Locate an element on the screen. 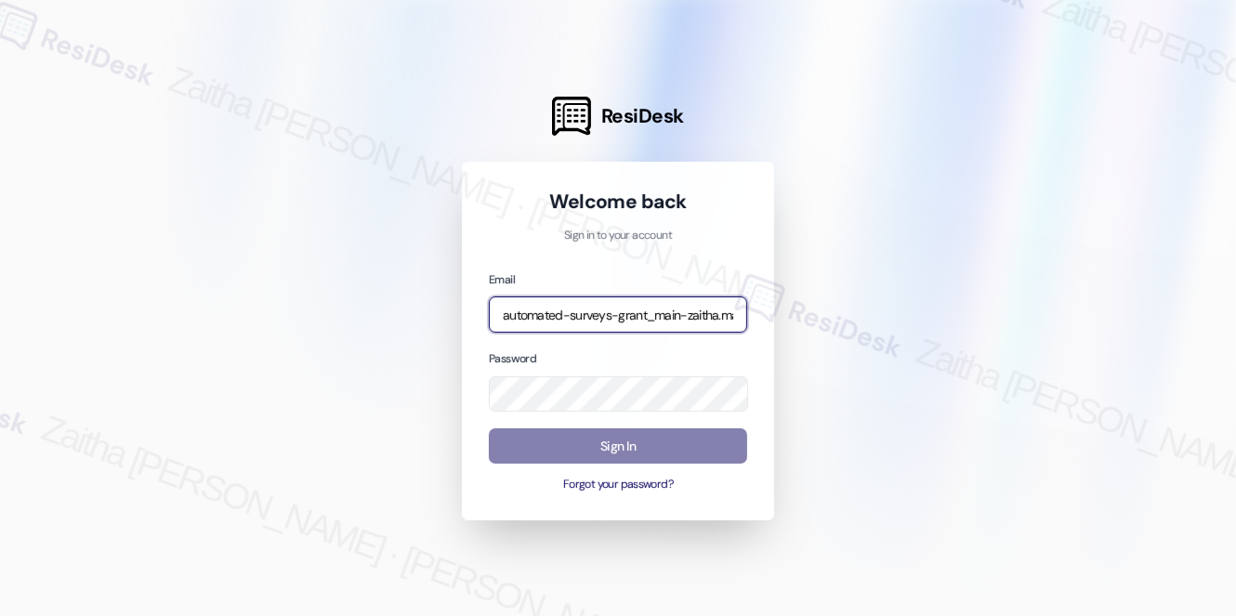 The width and height of the screenshot is (1236, 616). label: Email is located at coordinates (502, 280).